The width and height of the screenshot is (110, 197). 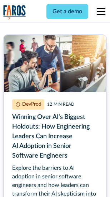 I want to click on a: home, so click(x=15, y=12).